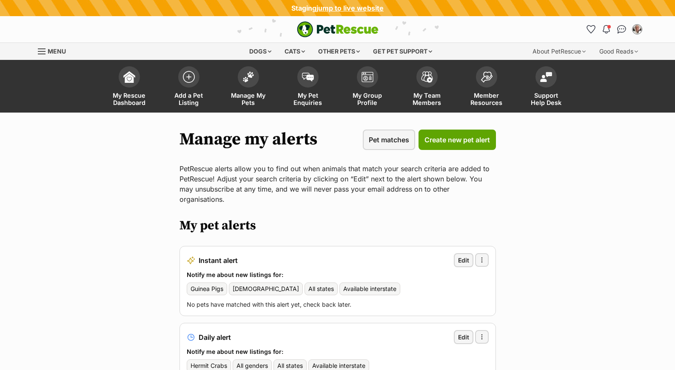 This screenshot has height=370, width=675. Describe the element at coordinates (308, 87) in the screenshot. I see `a: My Pet Enquiries` at that location.